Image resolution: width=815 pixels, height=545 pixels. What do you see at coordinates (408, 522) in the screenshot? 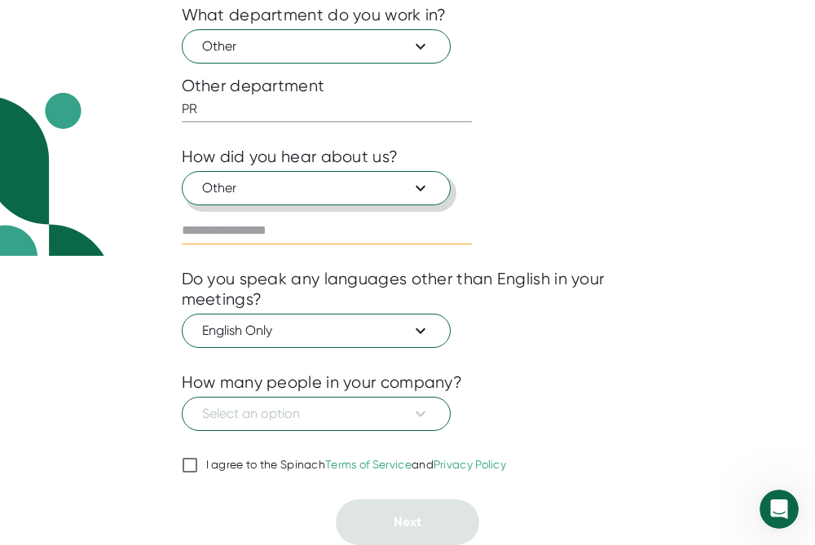
I see `span: Next` at bounding box center [408, 522].